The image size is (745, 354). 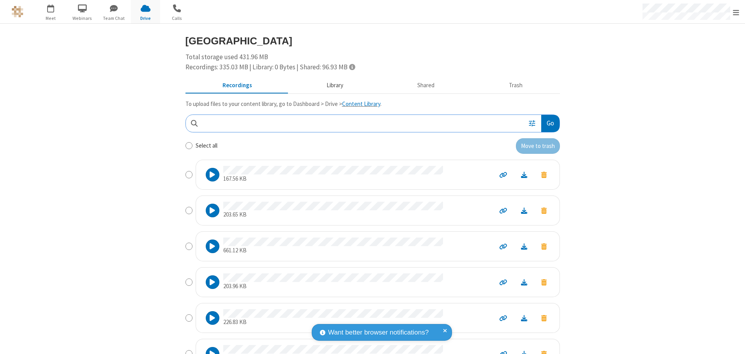 I want to click on p: 203.65 KB, so click(x=333, y=215).